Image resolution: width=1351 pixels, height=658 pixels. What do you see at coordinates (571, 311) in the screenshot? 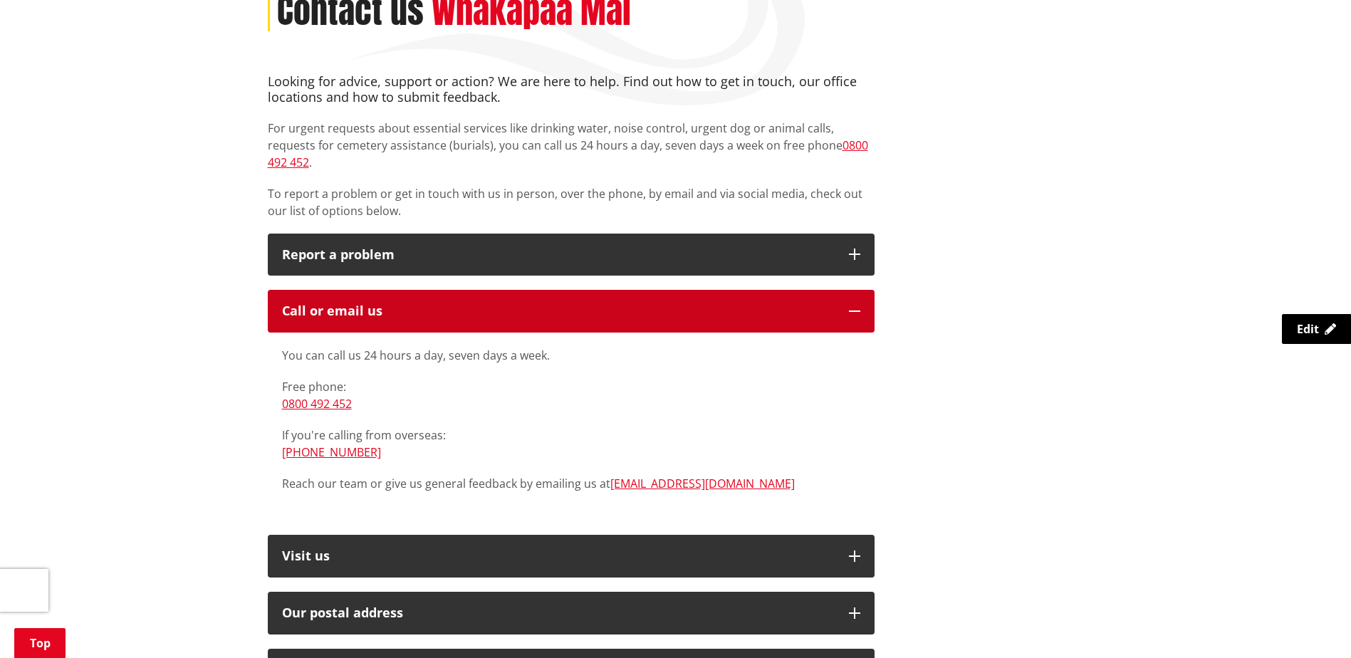
I see `button: Call or email us` at bounding box center [571, 311].